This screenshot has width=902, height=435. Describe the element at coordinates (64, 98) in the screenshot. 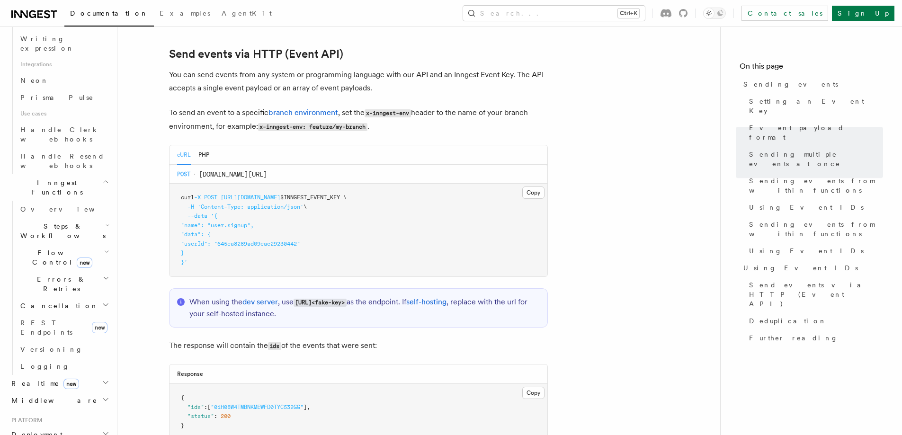

I see `a: Prisma Pulse` at that location.